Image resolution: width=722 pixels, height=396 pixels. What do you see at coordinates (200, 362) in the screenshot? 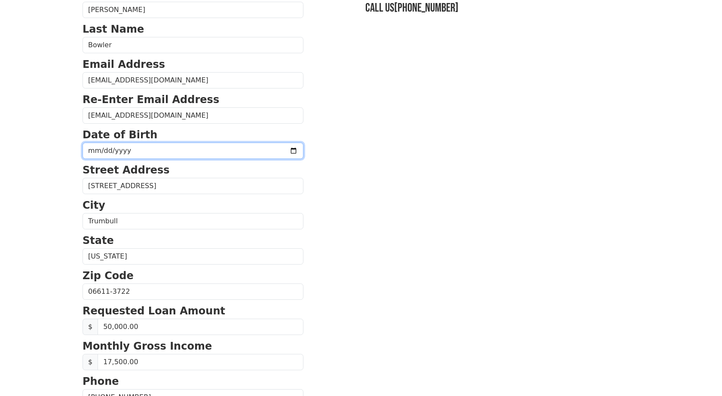
I see `input: Monthly Gross Income` at bounding box center [200, 362].